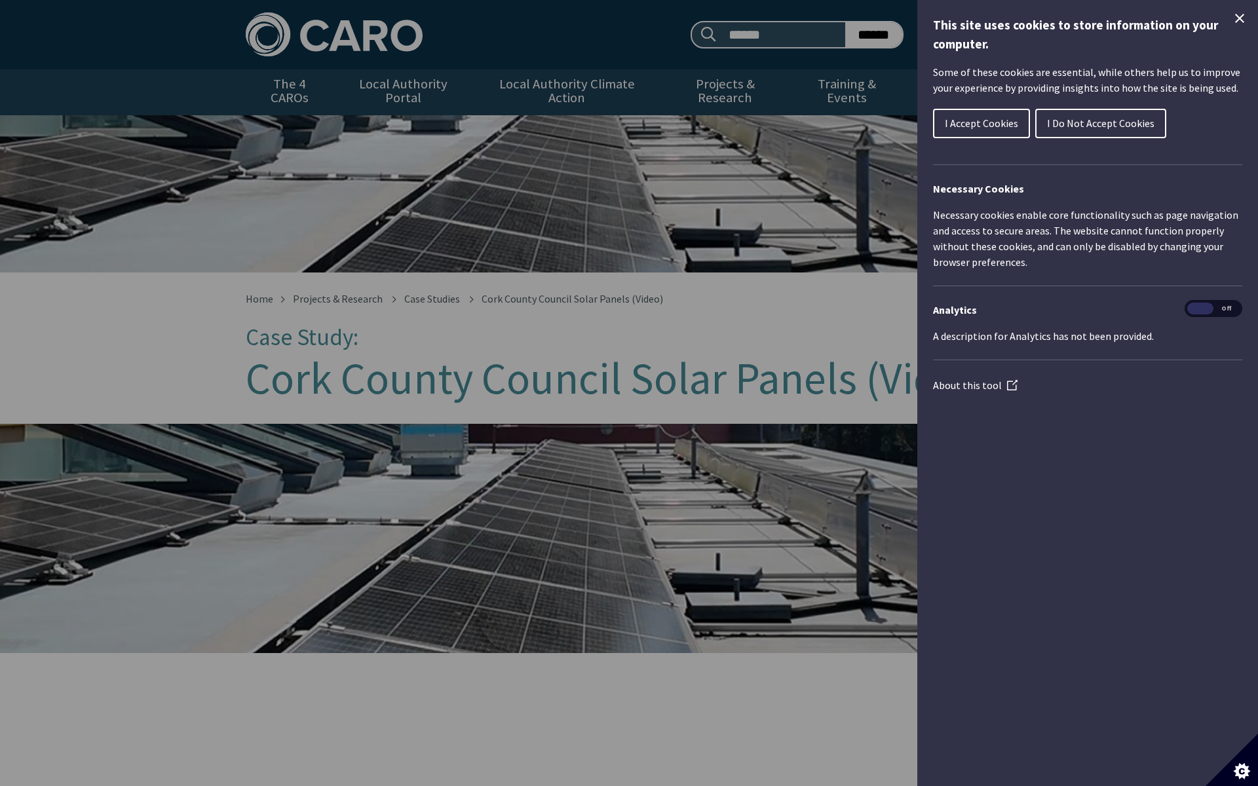  I want to click on span: I Accept Cookies, so click(981, 123).